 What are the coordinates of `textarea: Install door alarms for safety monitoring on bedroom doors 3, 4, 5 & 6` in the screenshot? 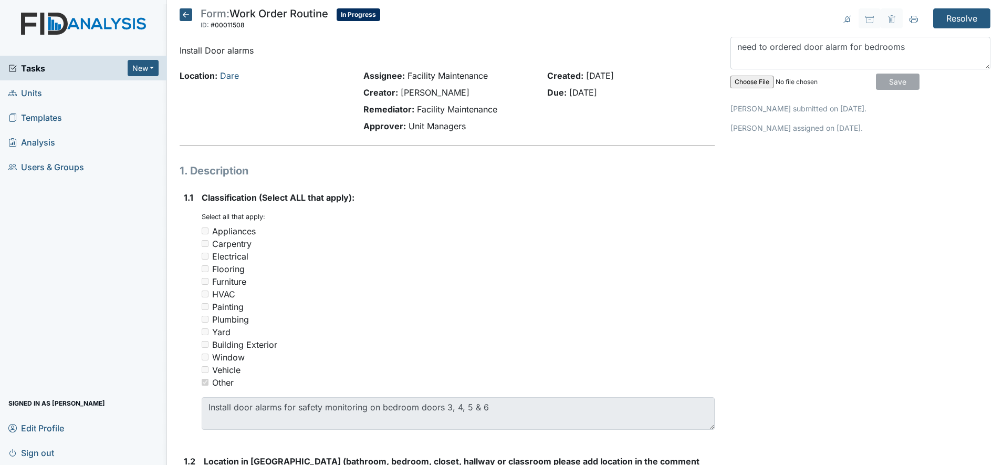 It's located at (458, 413).